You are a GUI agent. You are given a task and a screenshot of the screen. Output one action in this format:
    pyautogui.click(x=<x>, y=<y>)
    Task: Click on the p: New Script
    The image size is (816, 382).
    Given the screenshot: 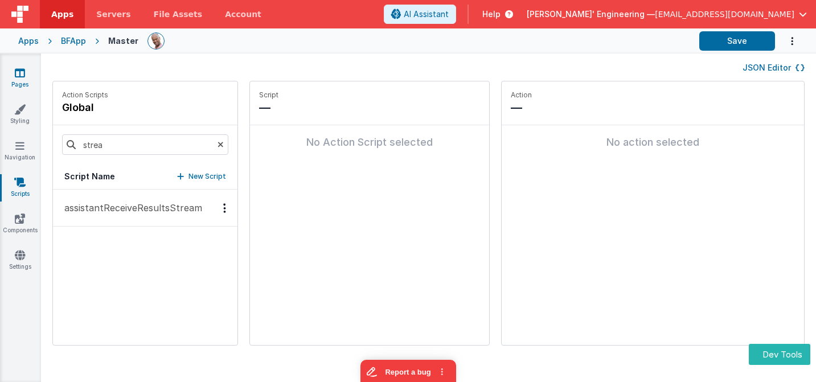 What is the action you would take?
    pyautogui.click(x=207, y=177)
    